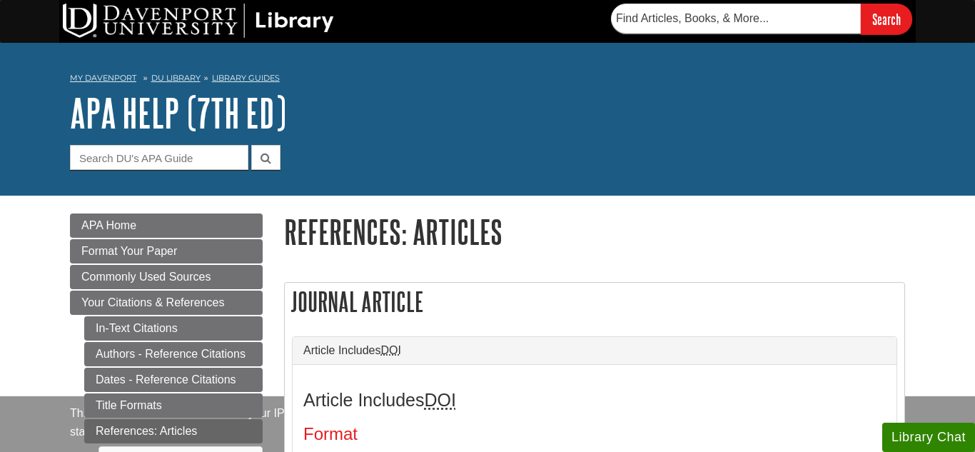 The image size is (975, 452). What do you see at coordinates (153, 302) in the screenshot?
I see `span: Your Citations & References` at bounding box center [153, 302].